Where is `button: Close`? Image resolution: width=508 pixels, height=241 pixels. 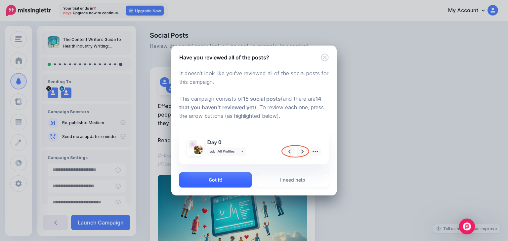 button: Close is located at coordinates (325, 58).